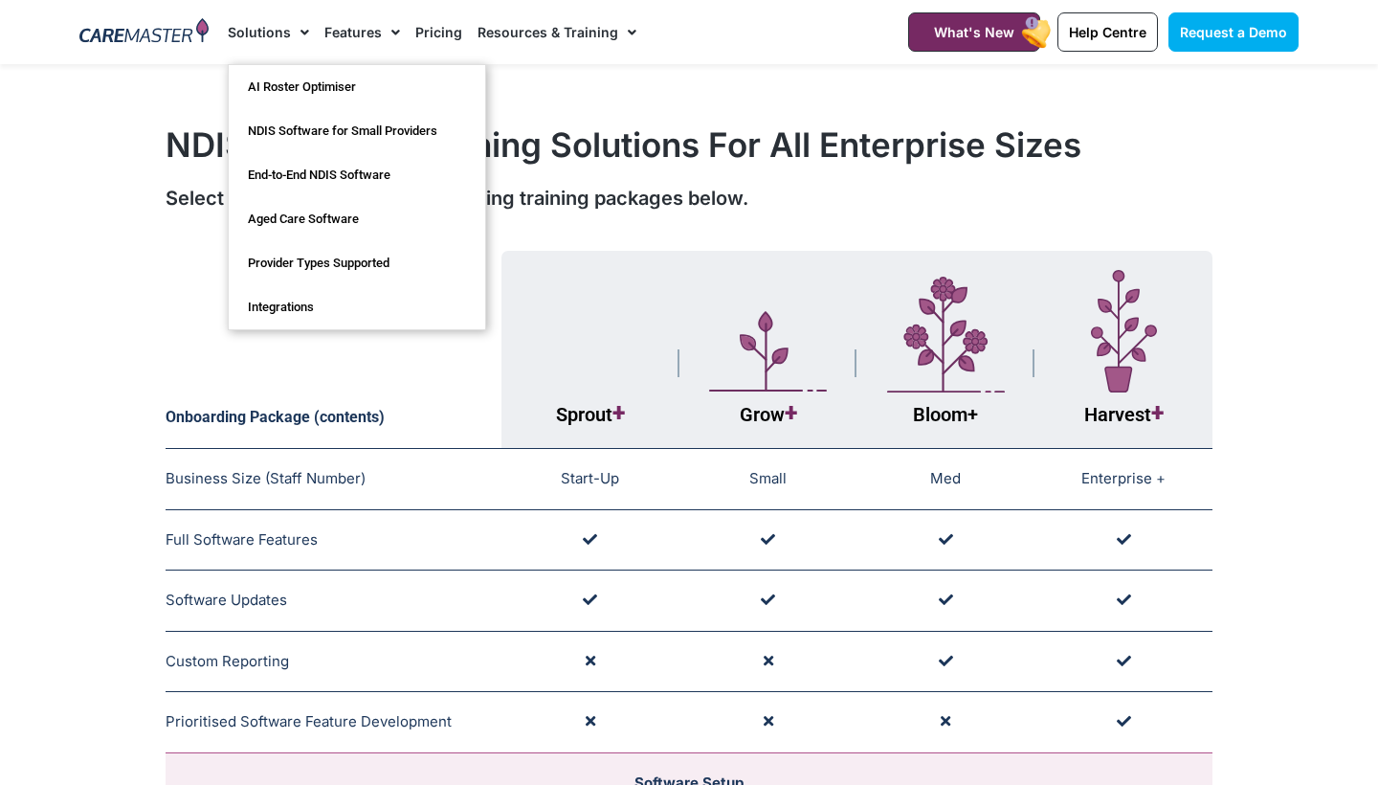 This screenshot has height=785, width=1378. Describe the element at coordinates (768, 351) in the screenshot. I see `img: Layer_1-5.svg` at that location.